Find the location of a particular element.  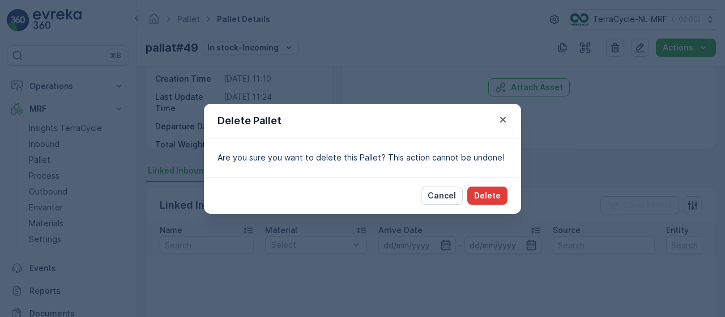

p: Delete Pallet is located at coordinates (249, 121).